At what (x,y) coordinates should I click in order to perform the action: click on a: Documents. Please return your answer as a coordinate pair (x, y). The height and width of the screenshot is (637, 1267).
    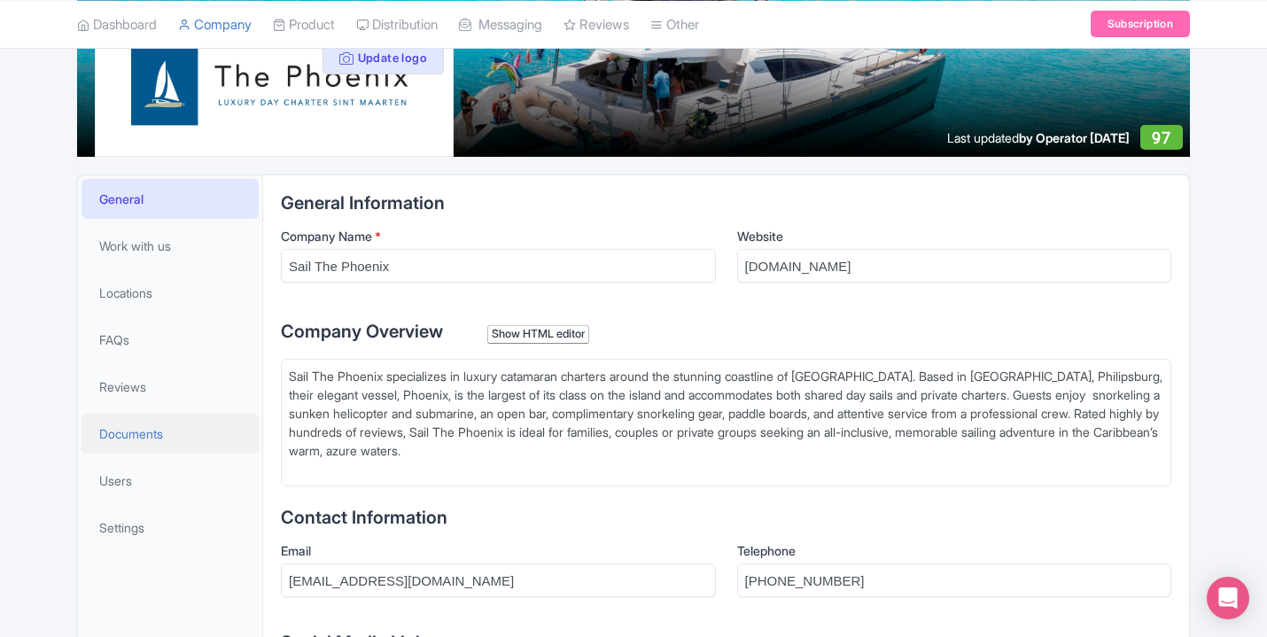
    Looking at the image, I should click on (170, 433).